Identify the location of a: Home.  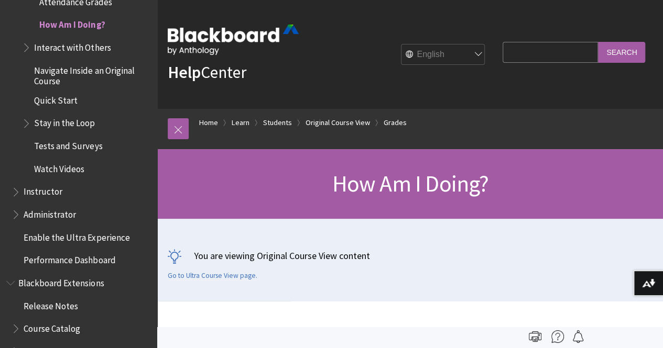
(209, 123).